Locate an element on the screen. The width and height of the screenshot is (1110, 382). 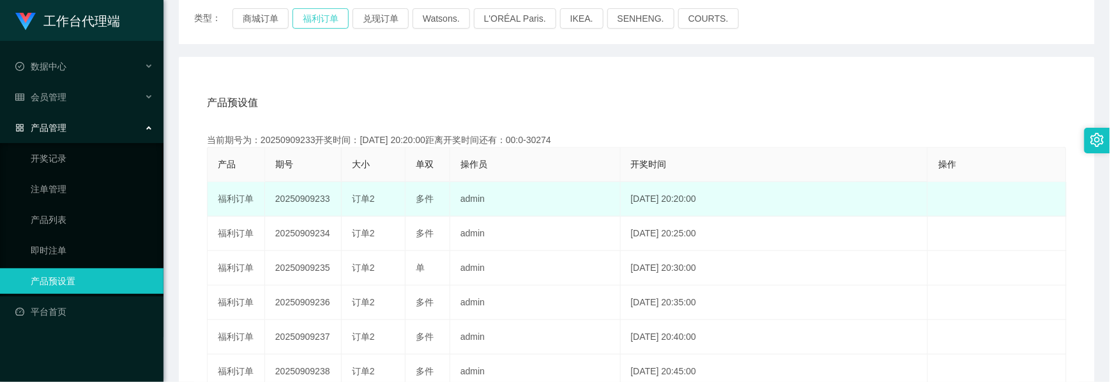
i: 图标: check-circle-o is located at coordinates (20, 66).